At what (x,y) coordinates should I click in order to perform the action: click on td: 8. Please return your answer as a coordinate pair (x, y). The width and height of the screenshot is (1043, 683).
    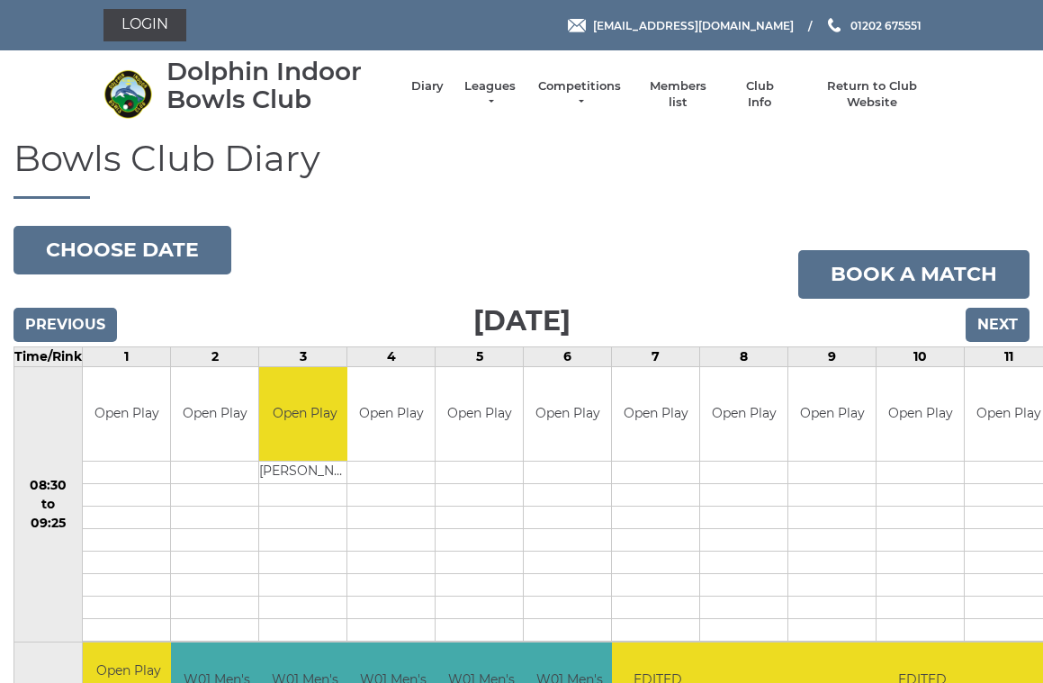
    Looking at the image, I should click on (744, 356).